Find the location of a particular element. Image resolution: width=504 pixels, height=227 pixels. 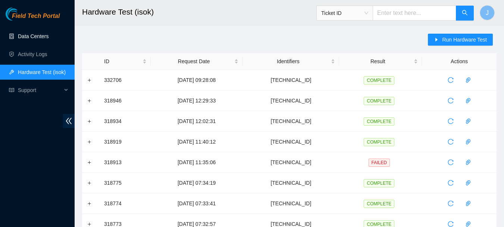

span: Run Hardware Test is located at coordinates (465, 40).